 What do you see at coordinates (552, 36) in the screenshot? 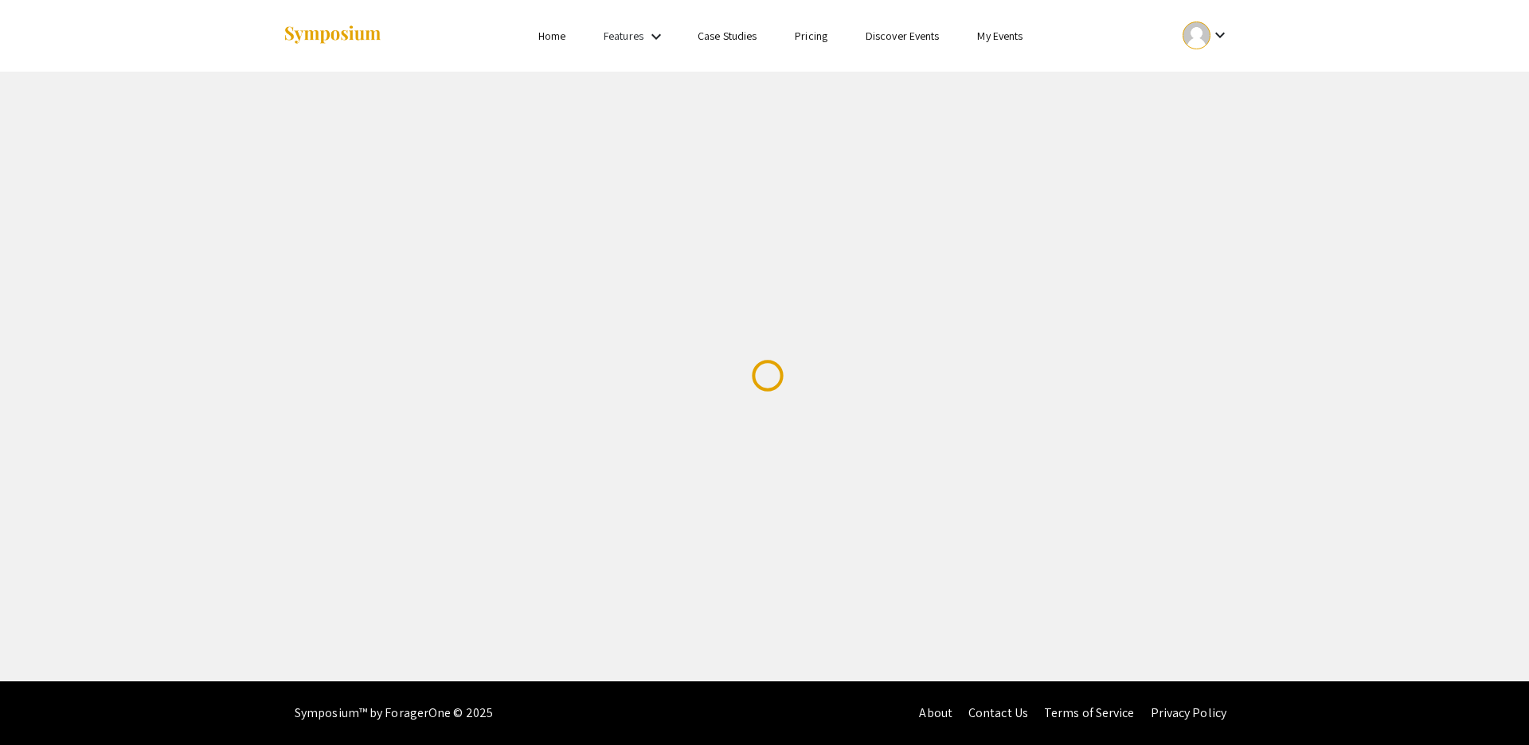
I see `a: Home` at bounding box center [552, 36].